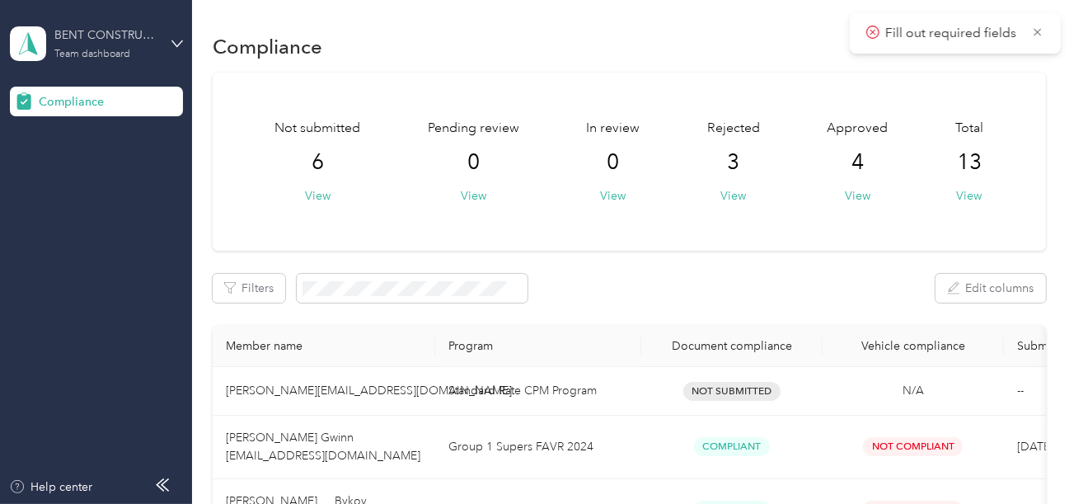 Image resolution: width=1074 pixels, height=504 pixels. I want to click on span: 13, so click(969, 162).